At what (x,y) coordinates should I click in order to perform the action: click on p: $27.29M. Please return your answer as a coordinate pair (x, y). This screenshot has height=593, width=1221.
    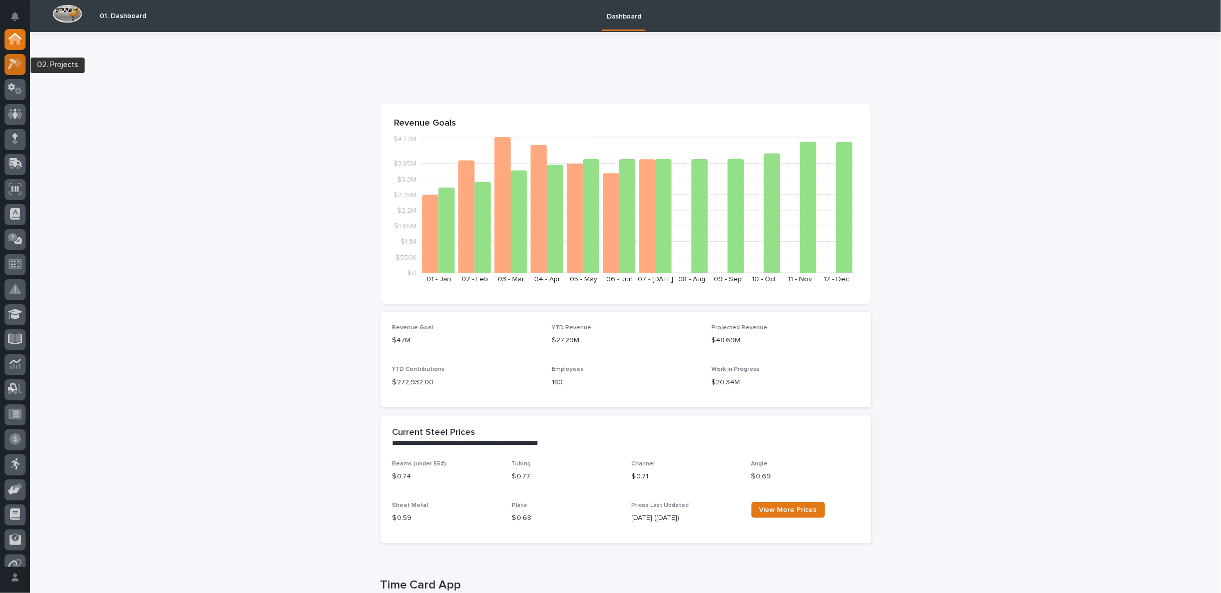
    Looking at the image, I should click on (625, 341).